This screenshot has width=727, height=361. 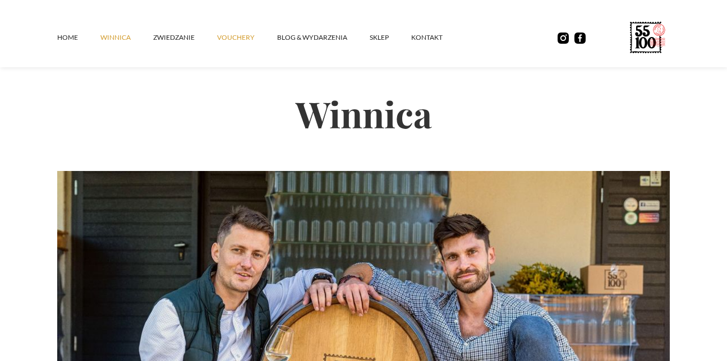 I want to click on a: vouchery, so click(x=247, y=38).